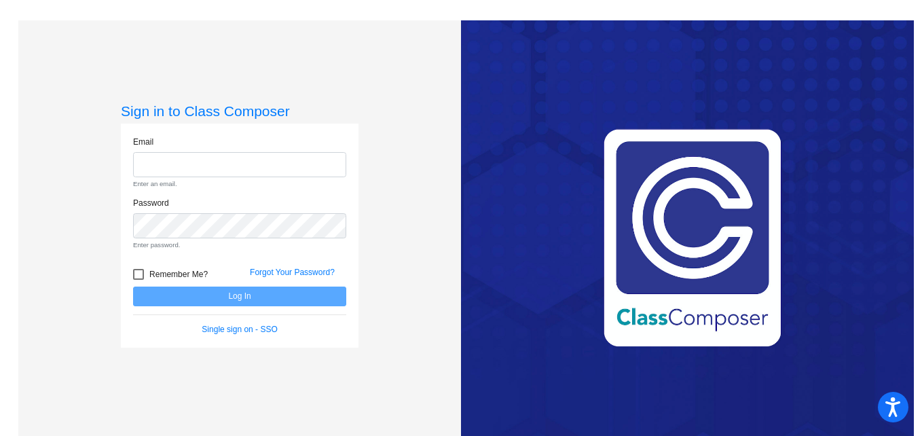 This screenshot has width=922, height=436. What do you see at coordinates (239, 329) in the screenshot?
I see `a: Single sign on - SSO` at bounding box center [239, 329].